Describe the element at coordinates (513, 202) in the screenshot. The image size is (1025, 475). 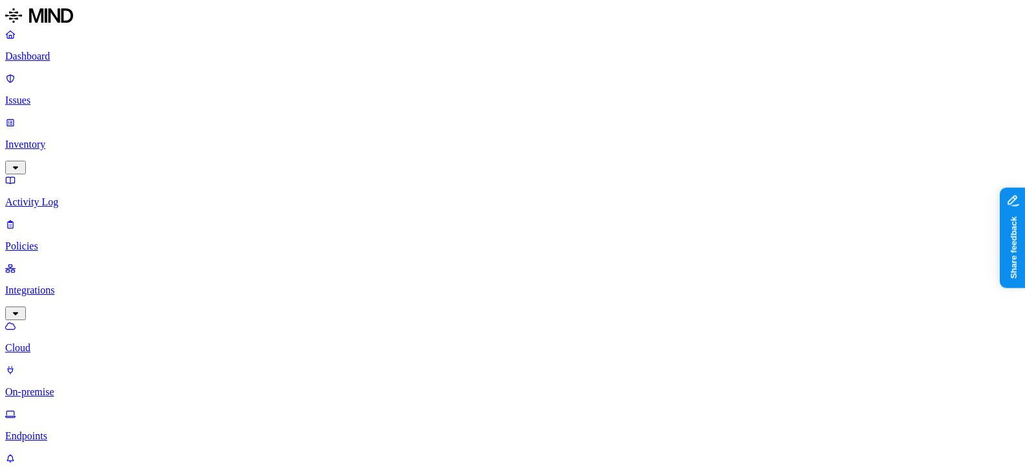
I see `p: Activity Log` at that location.